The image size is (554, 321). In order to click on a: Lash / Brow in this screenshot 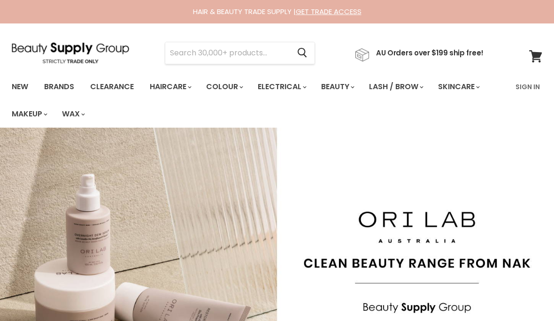, I will do `click(396, 87)`.